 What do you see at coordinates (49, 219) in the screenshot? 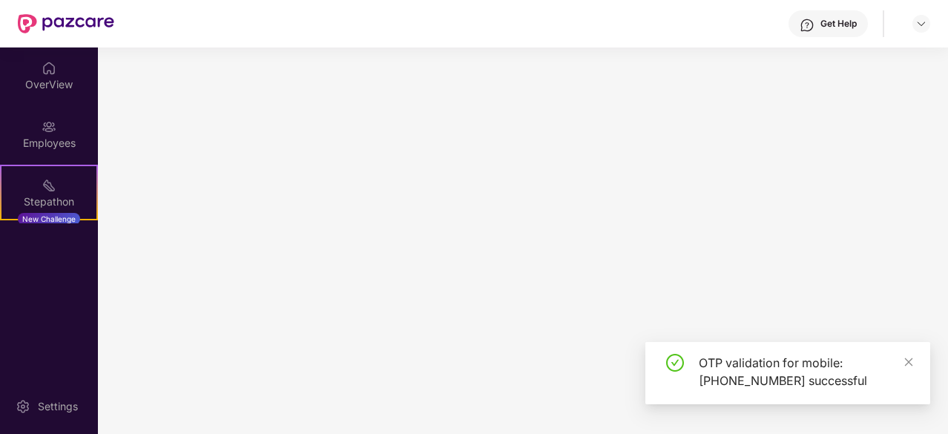
I see `div: New Challenge` at bounding box center [49, 219].